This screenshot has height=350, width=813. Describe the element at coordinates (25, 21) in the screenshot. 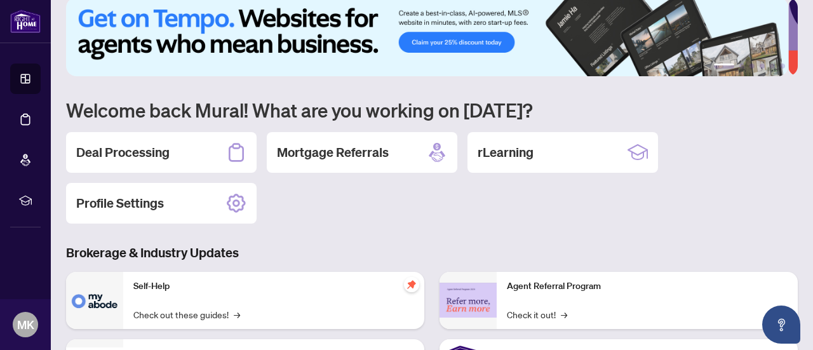

I see `img: logo` at that location.